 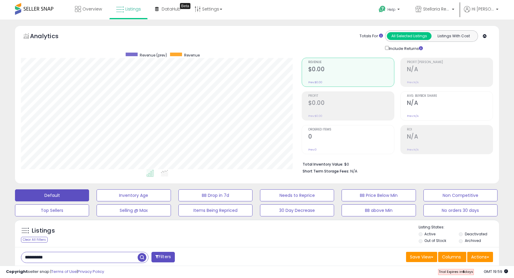 What do you see at coordinates (326, 171) in the screenshot?
I see `b: Short Term Storage Fees:` at bounding box center [326, 171].